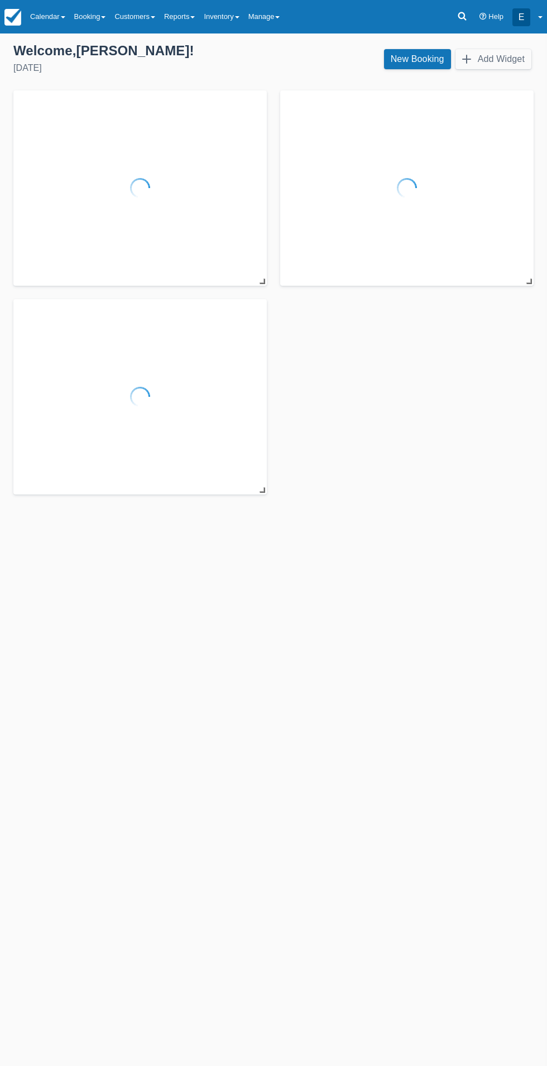 Image resolution: width=547 pixels, height=1066 pixels. What do you see at coordinates (483, 17) in the screenshot?
I see `i: Help` at bounding box center [483, 17].